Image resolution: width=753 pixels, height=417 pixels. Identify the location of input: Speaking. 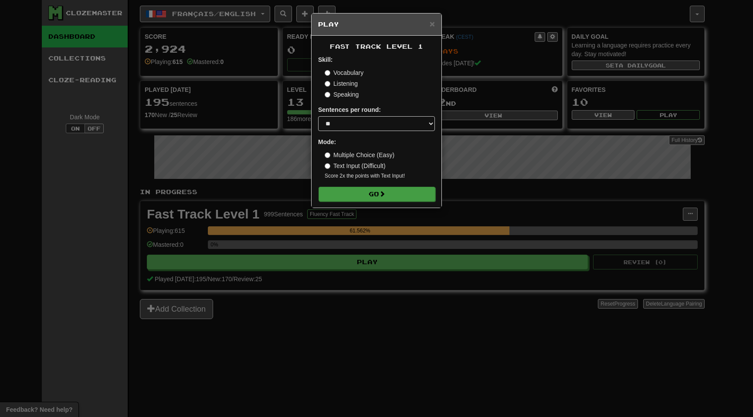
(327, 95).